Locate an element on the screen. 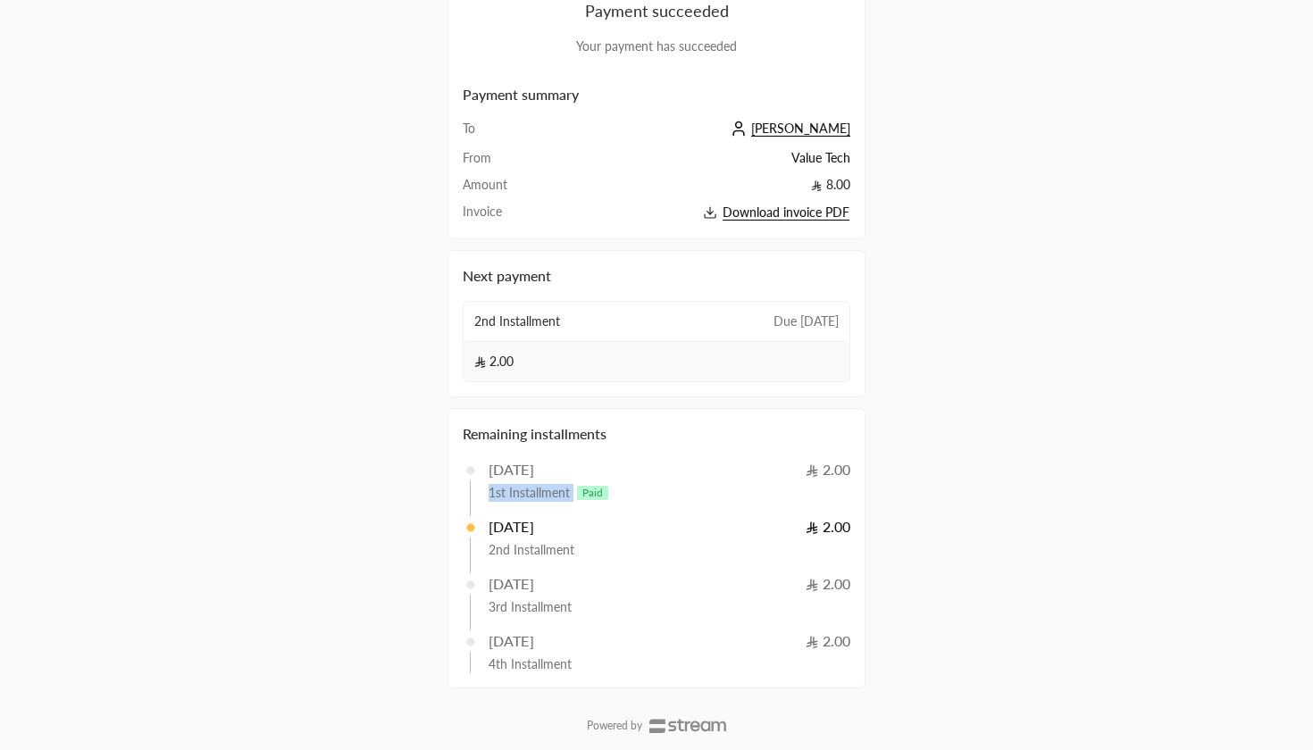 Image resolution: width=1313 pixels, height=750 pixels. td: Value Tech is located at coordinates (700, 163).